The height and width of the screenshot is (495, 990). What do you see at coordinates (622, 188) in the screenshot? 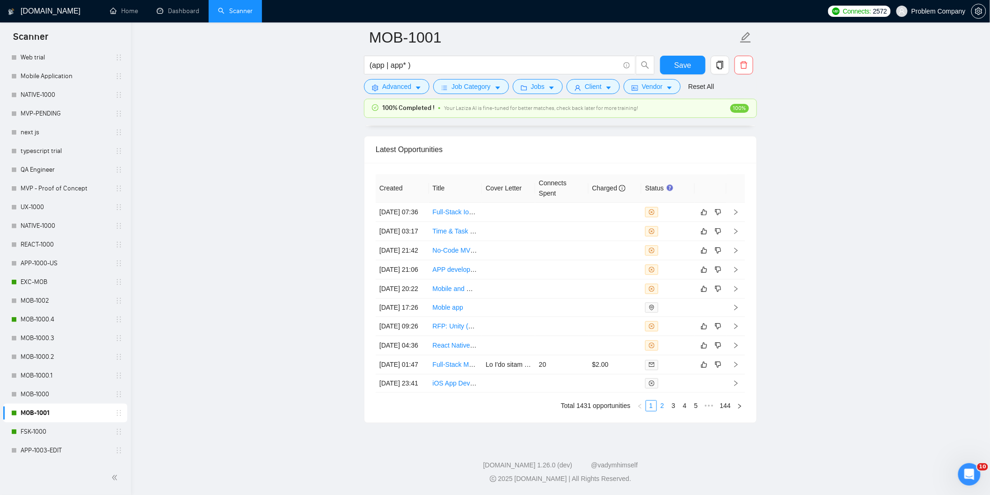
I see `span: info-circle` at bounding box center [622, 188].